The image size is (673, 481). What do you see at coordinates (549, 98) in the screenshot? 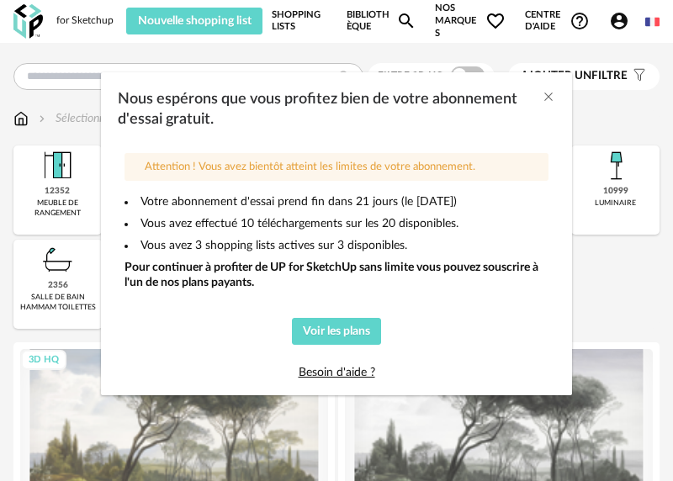
I see `button: Close` at bounding box center [549, 98].